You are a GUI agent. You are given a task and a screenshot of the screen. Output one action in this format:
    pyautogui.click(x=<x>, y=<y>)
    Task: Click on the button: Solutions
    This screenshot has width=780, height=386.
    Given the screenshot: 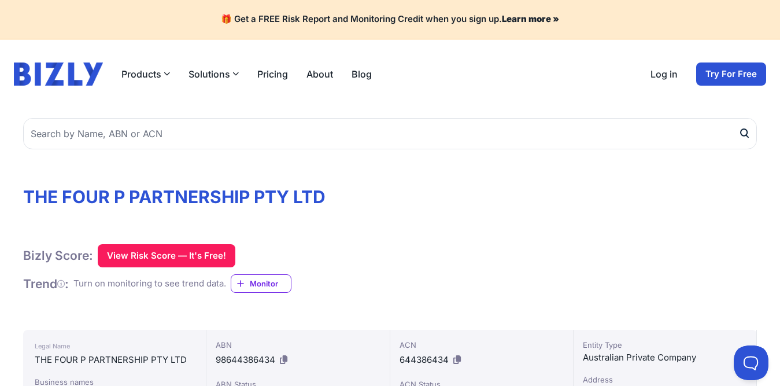 What is the action you would take?
    pyautogui.click(x=213, y=74)
    